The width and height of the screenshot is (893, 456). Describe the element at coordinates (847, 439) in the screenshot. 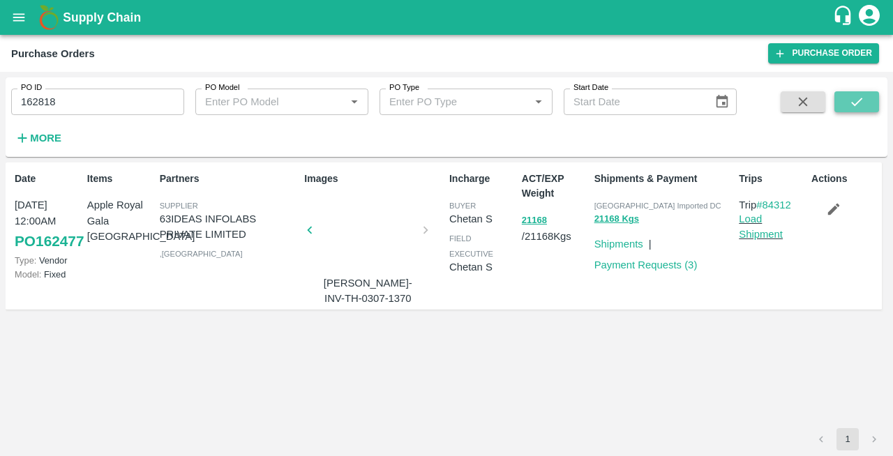

I see `button: page 1` at that location.